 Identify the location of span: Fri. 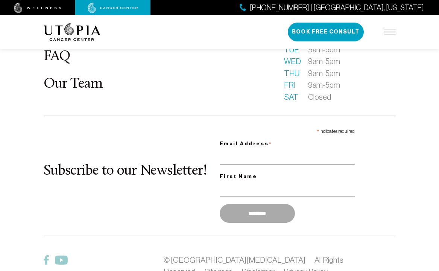
(292, 85).